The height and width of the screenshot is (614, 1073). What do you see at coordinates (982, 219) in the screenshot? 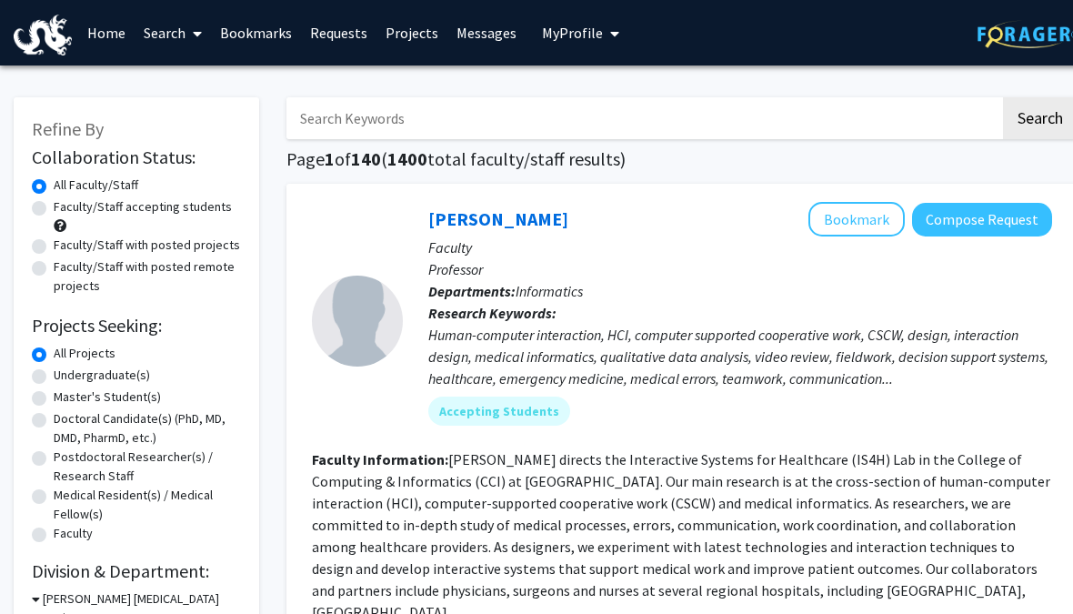
I see `button: Compose Request to Aleksandra Sarcevic` at bounding box center [982, 219].